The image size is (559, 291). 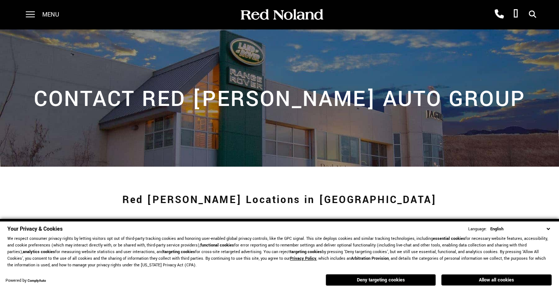 I want to click on a: ComplyAuto, so click(x=37, y=281).